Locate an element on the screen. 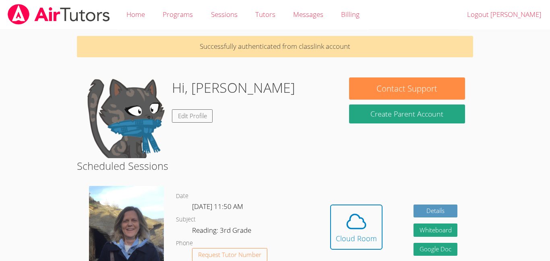 This screenshot has width=550, height=261. button: Create Parent Account is located at coordinates (407, 114).